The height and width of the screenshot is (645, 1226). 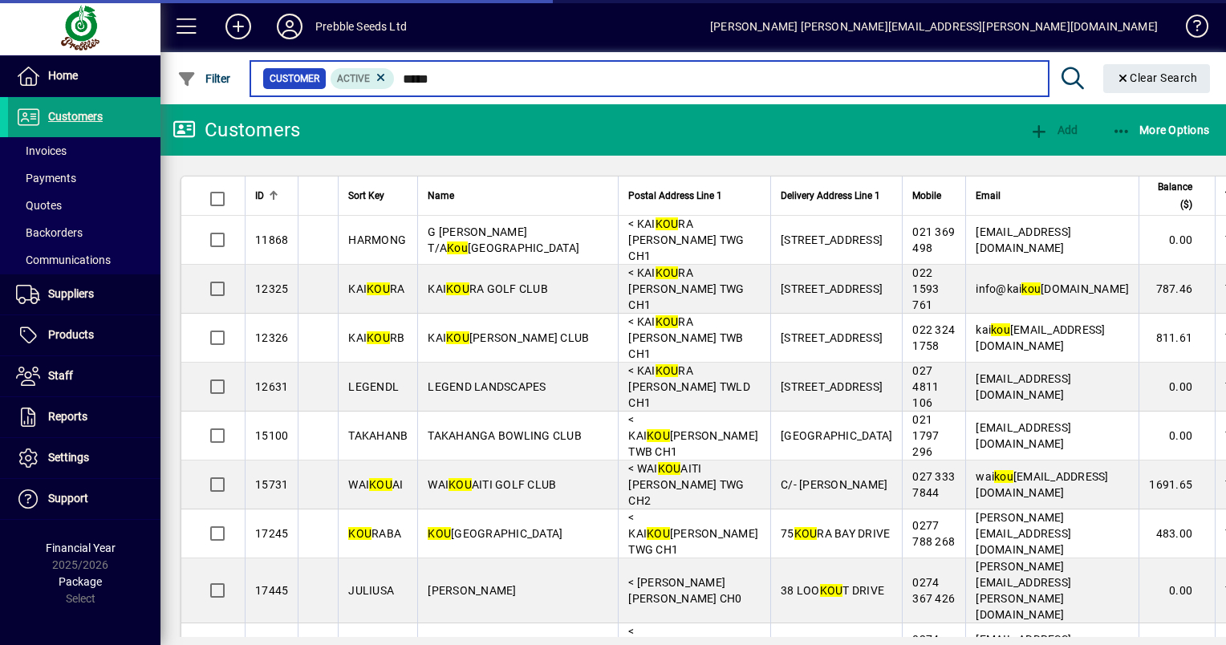 What do you see at coordinates (1176, 485) in the screenshot?
I see `td: 1691.65` at bounding box center [1176, 485].